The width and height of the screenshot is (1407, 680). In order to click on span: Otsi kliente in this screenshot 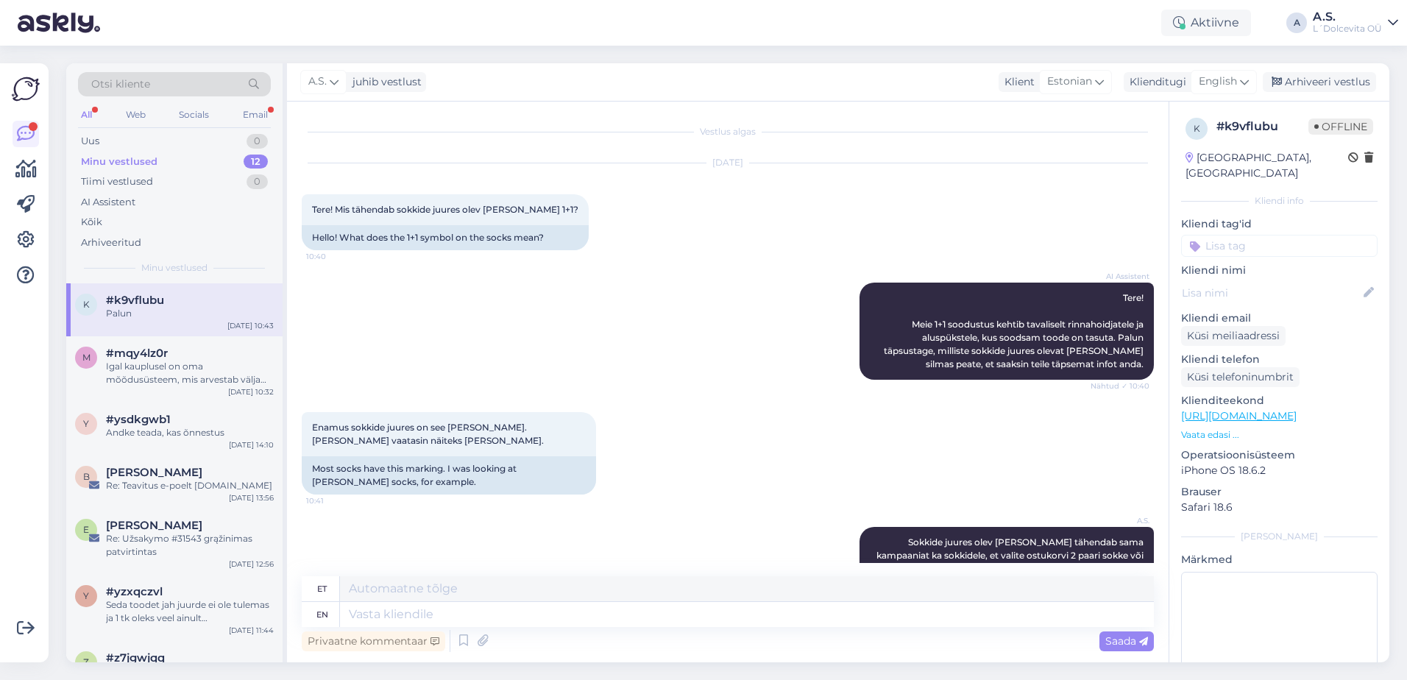, I will do `click(121, 84)`.